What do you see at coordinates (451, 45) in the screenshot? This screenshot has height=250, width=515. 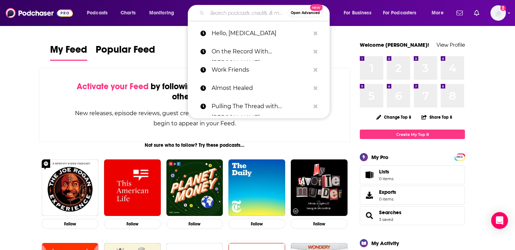 I see `a: View Profile` at bounding box center [451, 45].